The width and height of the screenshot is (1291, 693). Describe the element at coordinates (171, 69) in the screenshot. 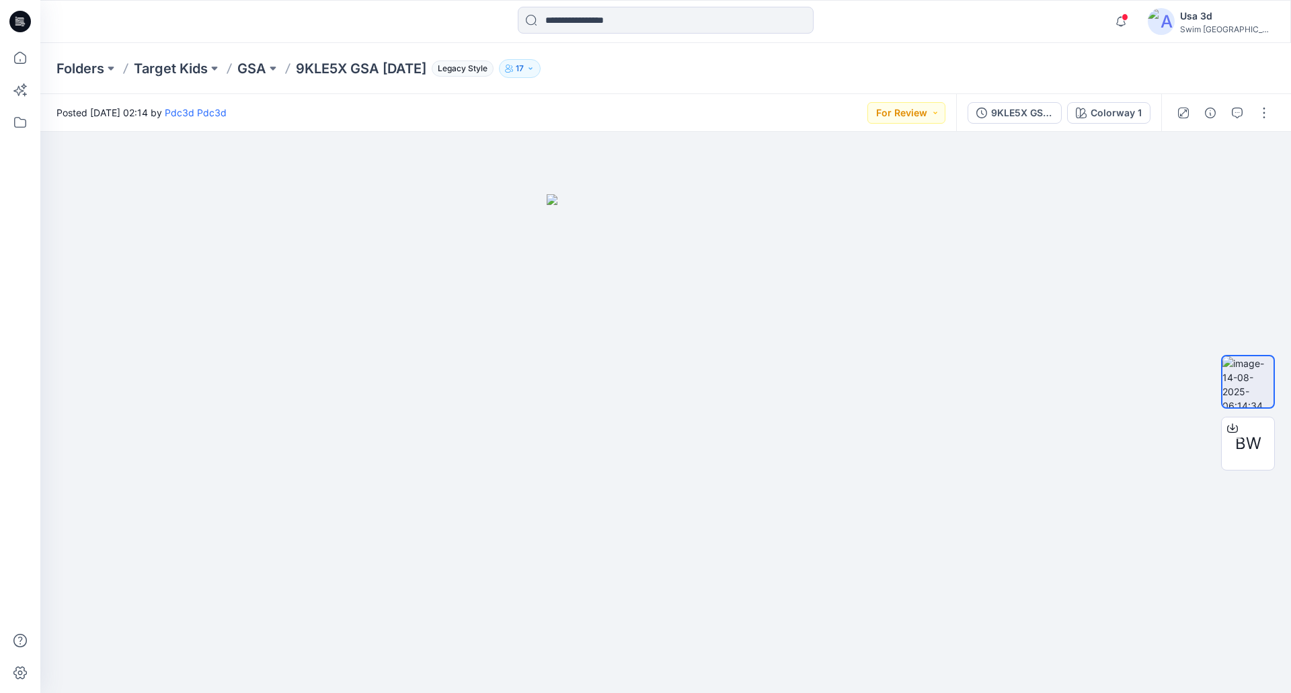

I see `p: Target Kids` at that location.